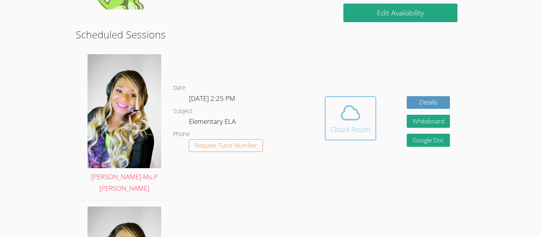 This screenshot has height=237, width=541. I want to click on dt: Date, so click(179, 88).